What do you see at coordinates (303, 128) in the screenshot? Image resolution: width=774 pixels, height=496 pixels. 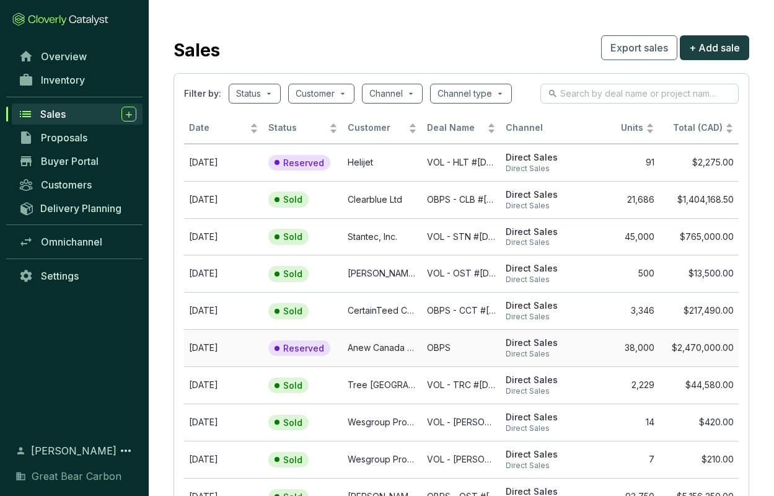 I see `th: Status` at bounding box center [303, 128].